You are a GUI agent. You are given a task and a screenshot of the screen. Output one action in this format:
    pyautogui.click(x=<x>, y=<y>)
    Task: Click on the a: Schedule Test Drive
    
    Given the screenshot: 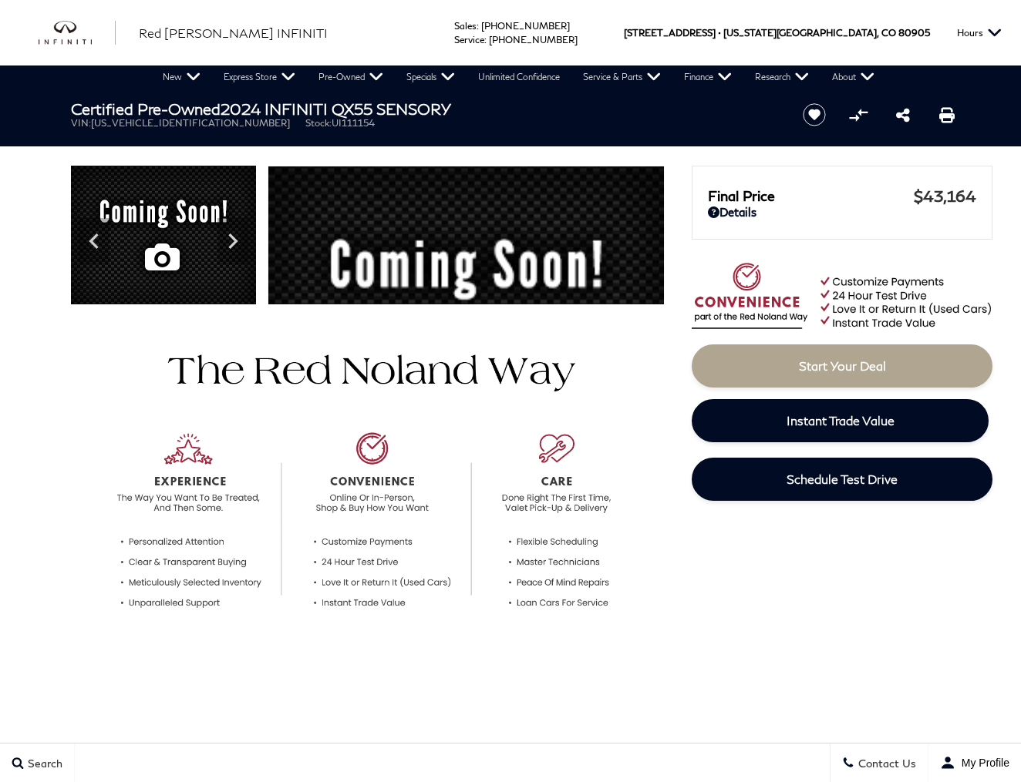 What is the action you would take?
    pyautogui.click(x=842, y=480)
    